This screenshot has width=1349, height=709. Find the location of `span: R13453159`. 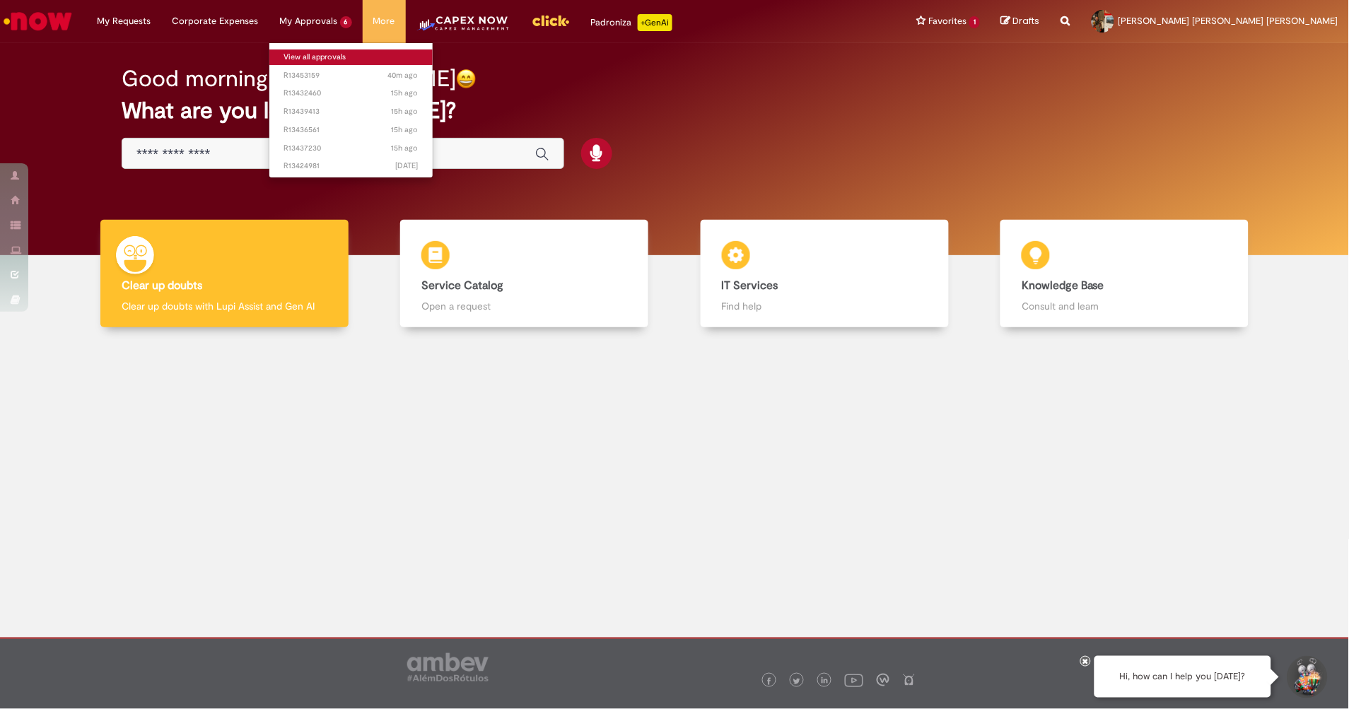

span: R13453159 is located at coordinates (351, 76).